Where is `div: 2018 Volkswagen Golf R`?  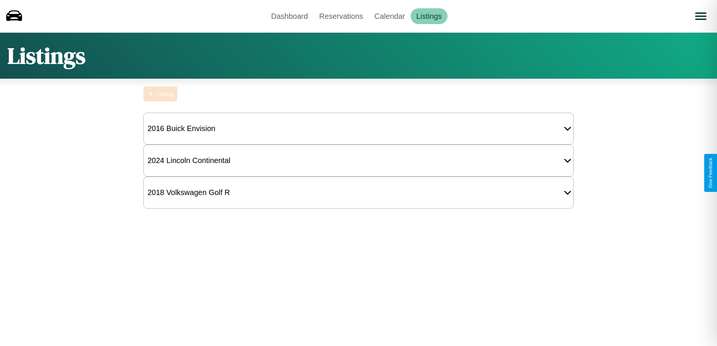 div: 2018 Volkswagen Golf R is located at coordinates (189, 192).